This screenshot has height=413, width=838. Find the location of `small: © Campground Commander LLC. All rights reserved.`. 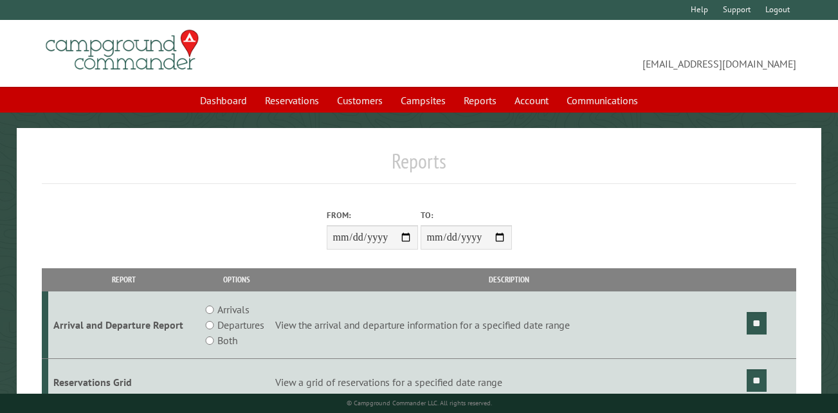

small: © Campground Commander LLC. All rights reserved. is located at coordinates (419, 402).